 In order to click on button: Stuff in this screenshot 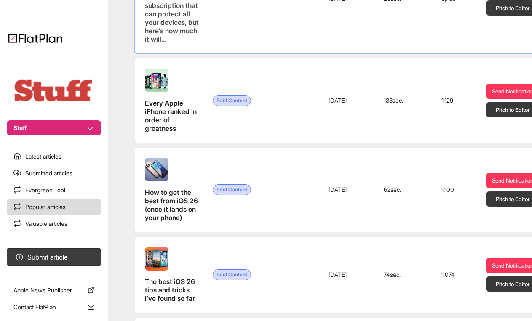, I will do `click(54, 128)`.